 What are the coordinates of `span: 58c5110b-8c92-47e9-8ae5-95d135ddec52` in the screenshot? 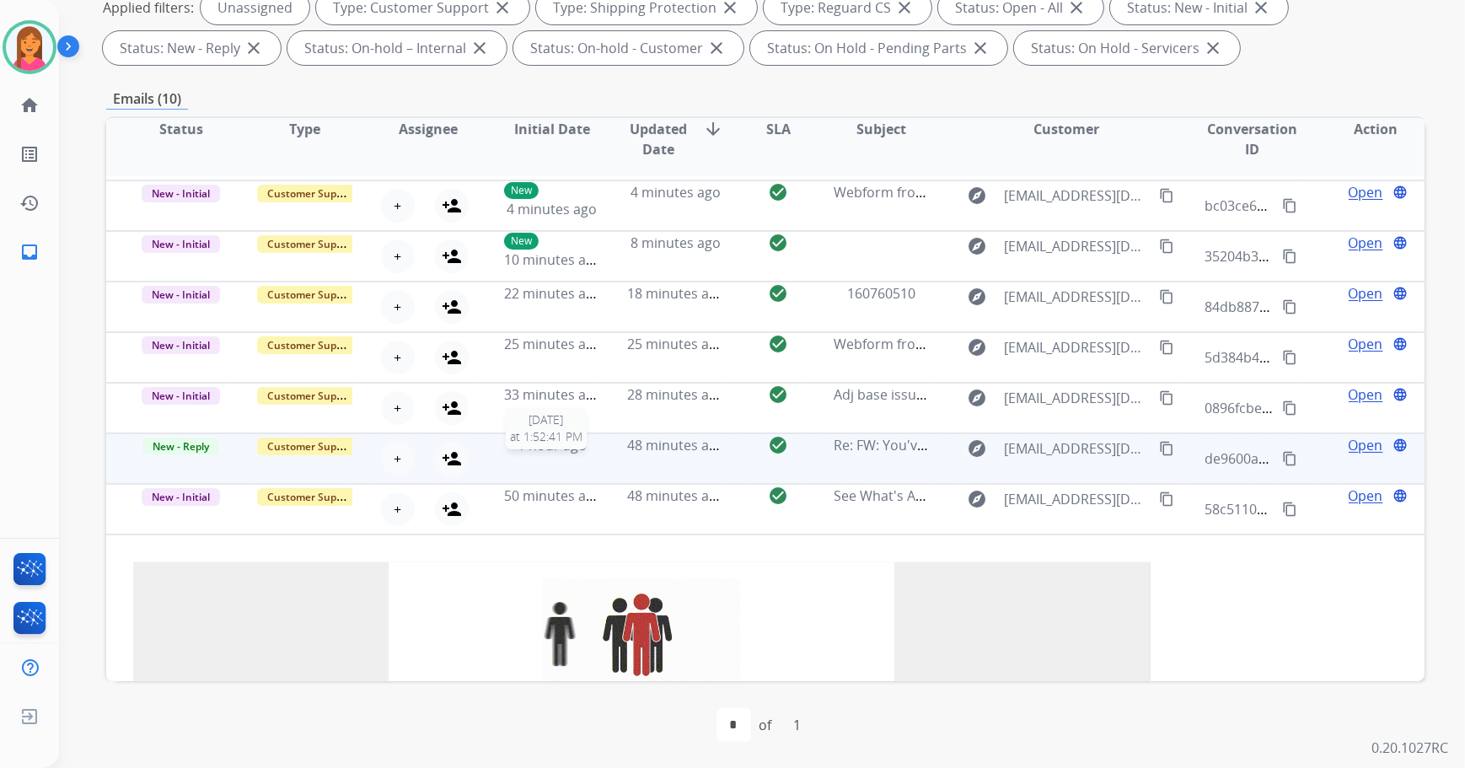 It's located at (1334, 509).